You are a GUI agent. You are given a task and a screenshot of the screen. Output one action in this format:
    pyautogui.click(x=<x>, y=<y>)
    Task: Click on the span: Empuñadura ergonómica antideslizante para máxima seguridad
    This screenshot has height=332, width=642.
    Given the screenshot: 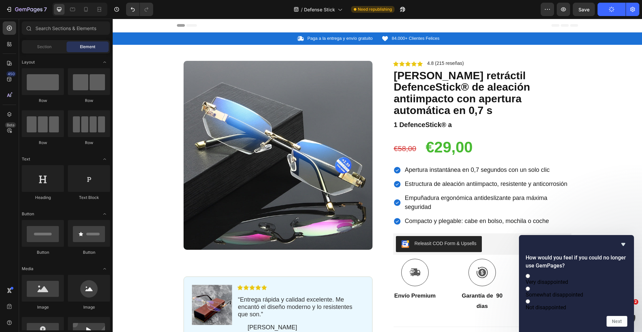 What is the action you would take?
    pyautogui.click(x=364, y=184)
    